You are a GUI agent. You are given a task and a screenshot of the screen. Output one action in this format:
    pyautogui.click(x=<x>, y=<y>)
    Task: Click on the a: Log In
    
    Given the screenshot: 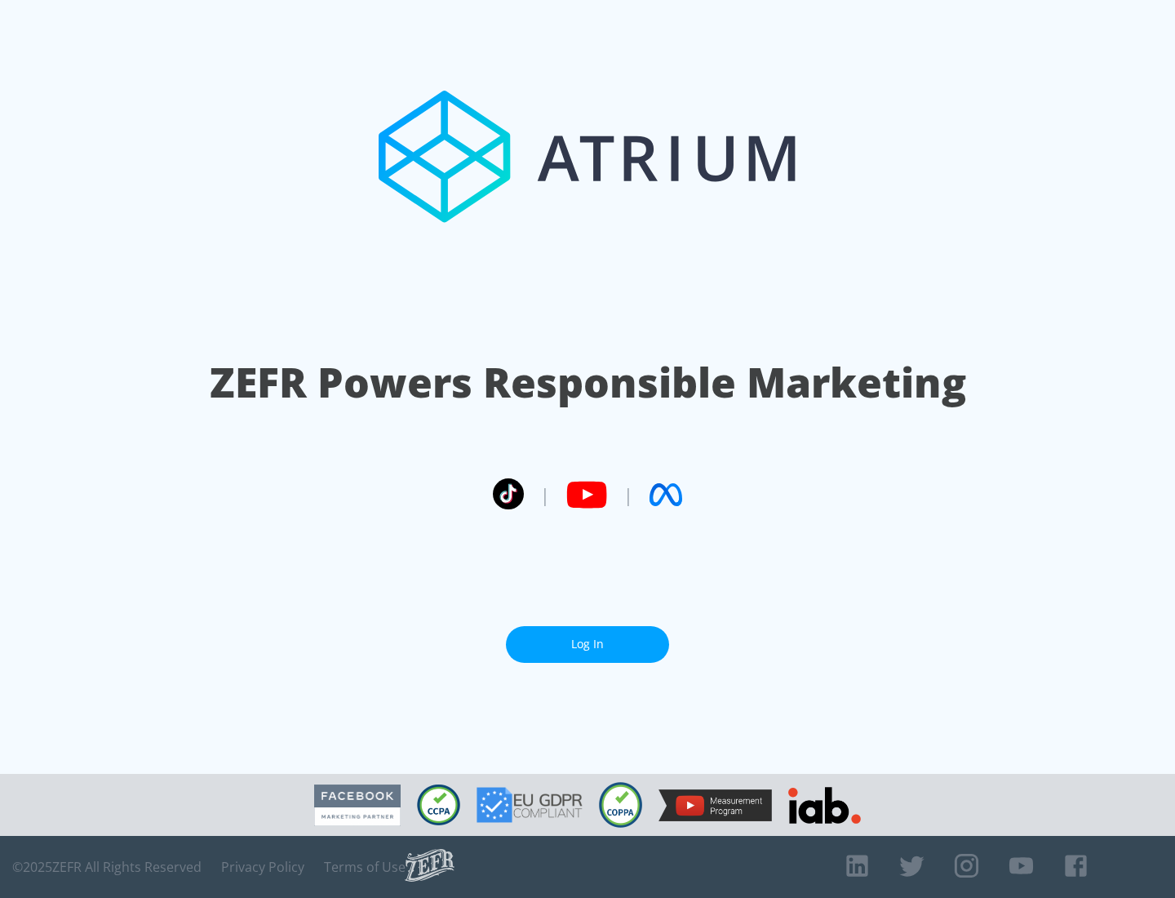 What is the action you would take?
    pyautogui.click(x=588, y=644)
    